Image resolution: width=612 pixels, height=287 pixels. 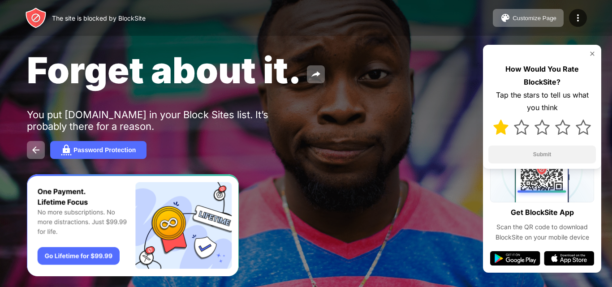 I want to click on img: rate-us-close.svg, so click(x=592, y=54).